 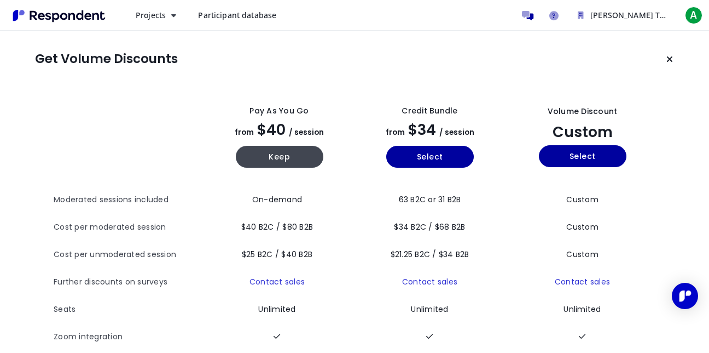 What do you see at coordinates (237, 15) in the screenshot?
I see `span: Participant database` at bounding box center [237, 15].